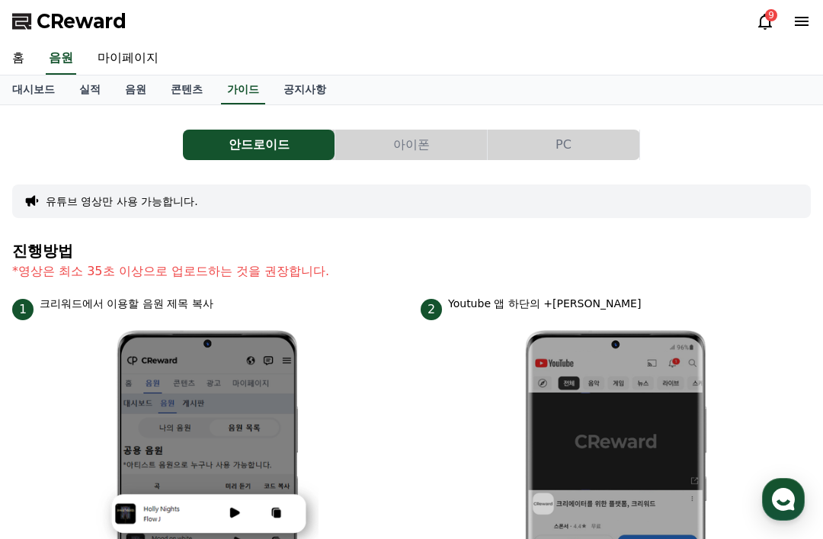 The height and width of the screenshot is (539, 823). Describe the element at coordinates (305, 90) in the screenshot. I see `a: 공지사항` at that location.